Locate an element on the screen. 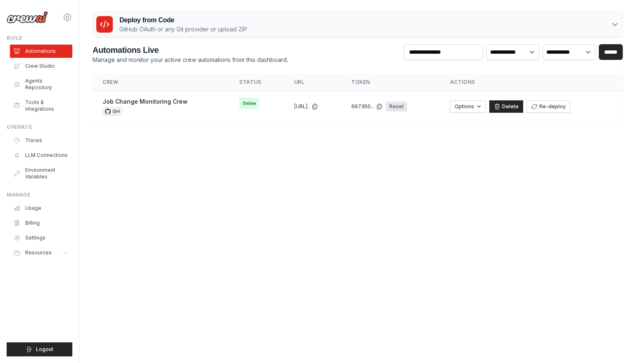 The height and width of the screenshot is (363, 636). a: Delete is located at coordinates (506, 107).